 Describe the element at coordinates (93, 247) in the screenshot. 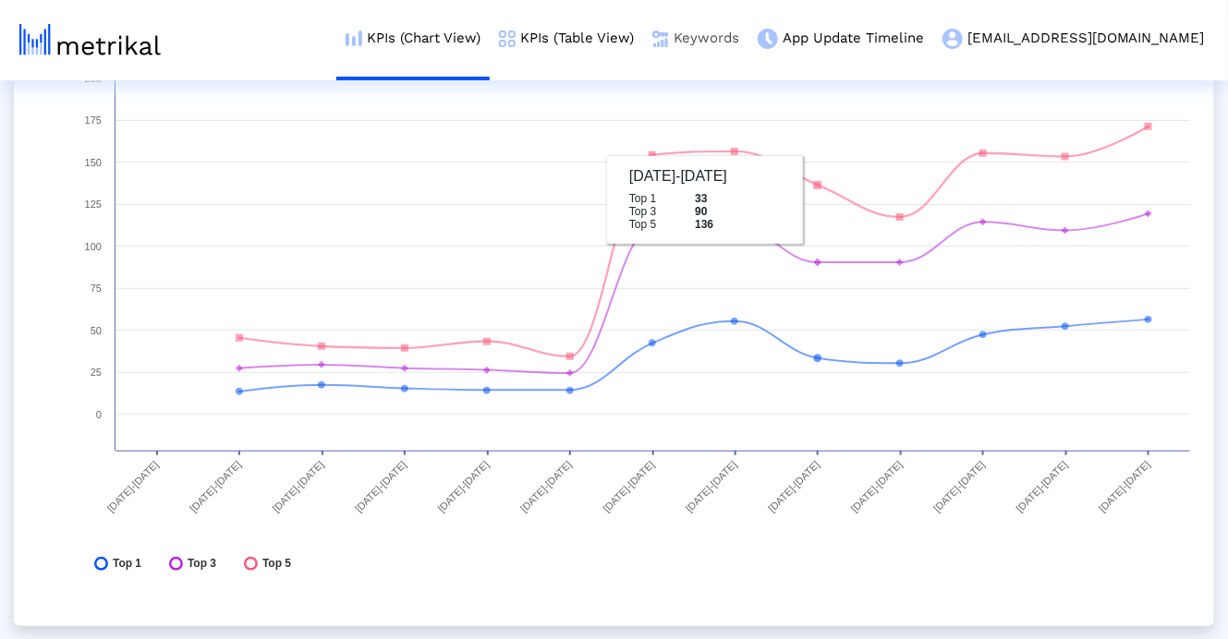

I see `text: 100` at that location.